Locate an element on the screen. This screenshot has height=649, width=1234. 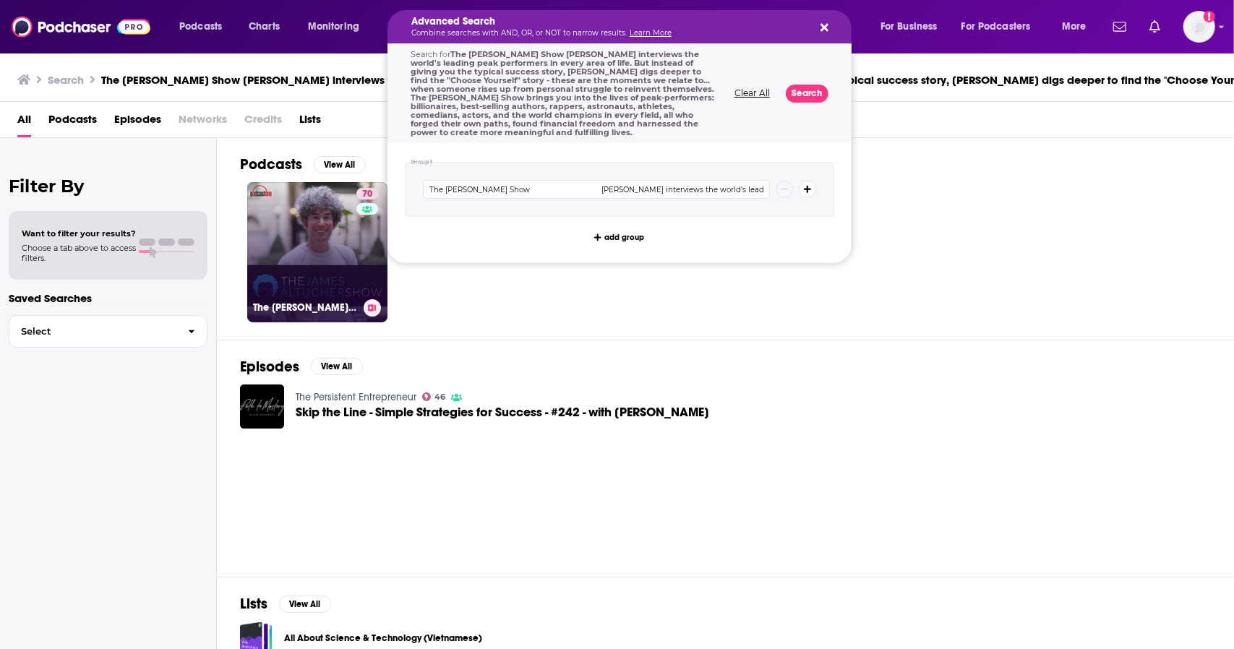
a: Podchaser - Follow, Share and Rate Podcasts is located at coordinates (81, 27).